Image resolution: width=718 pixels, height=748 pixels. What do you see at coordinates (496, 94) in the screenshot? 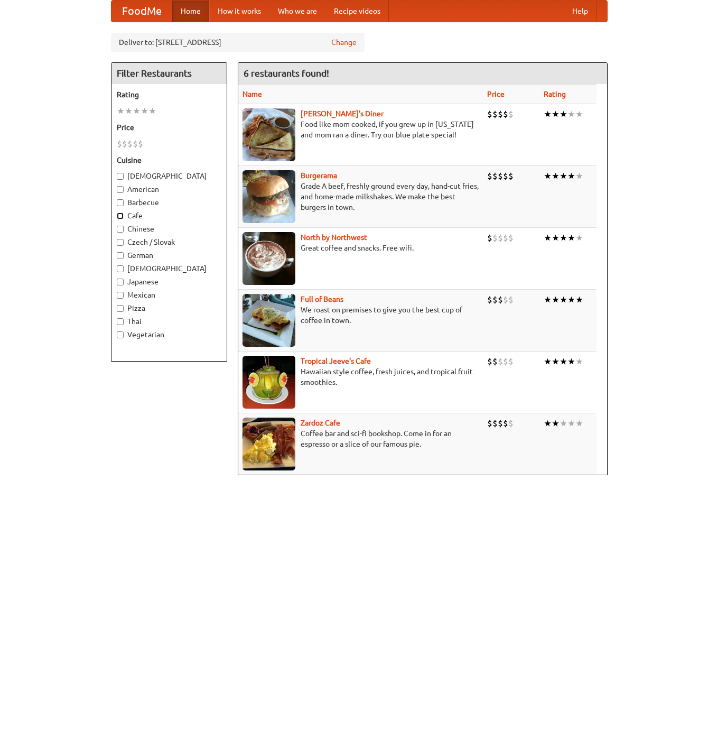
I see `a: Price` at bounding box center [496, 94].